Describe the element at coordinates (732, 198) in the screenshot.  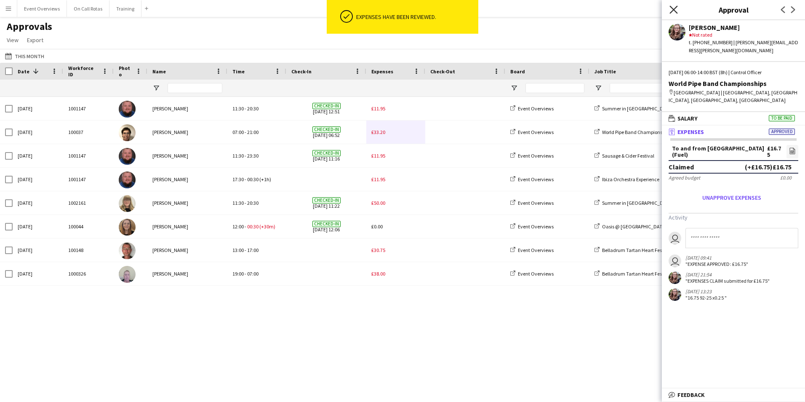
I see `button: Unapprove expenses` at that location.